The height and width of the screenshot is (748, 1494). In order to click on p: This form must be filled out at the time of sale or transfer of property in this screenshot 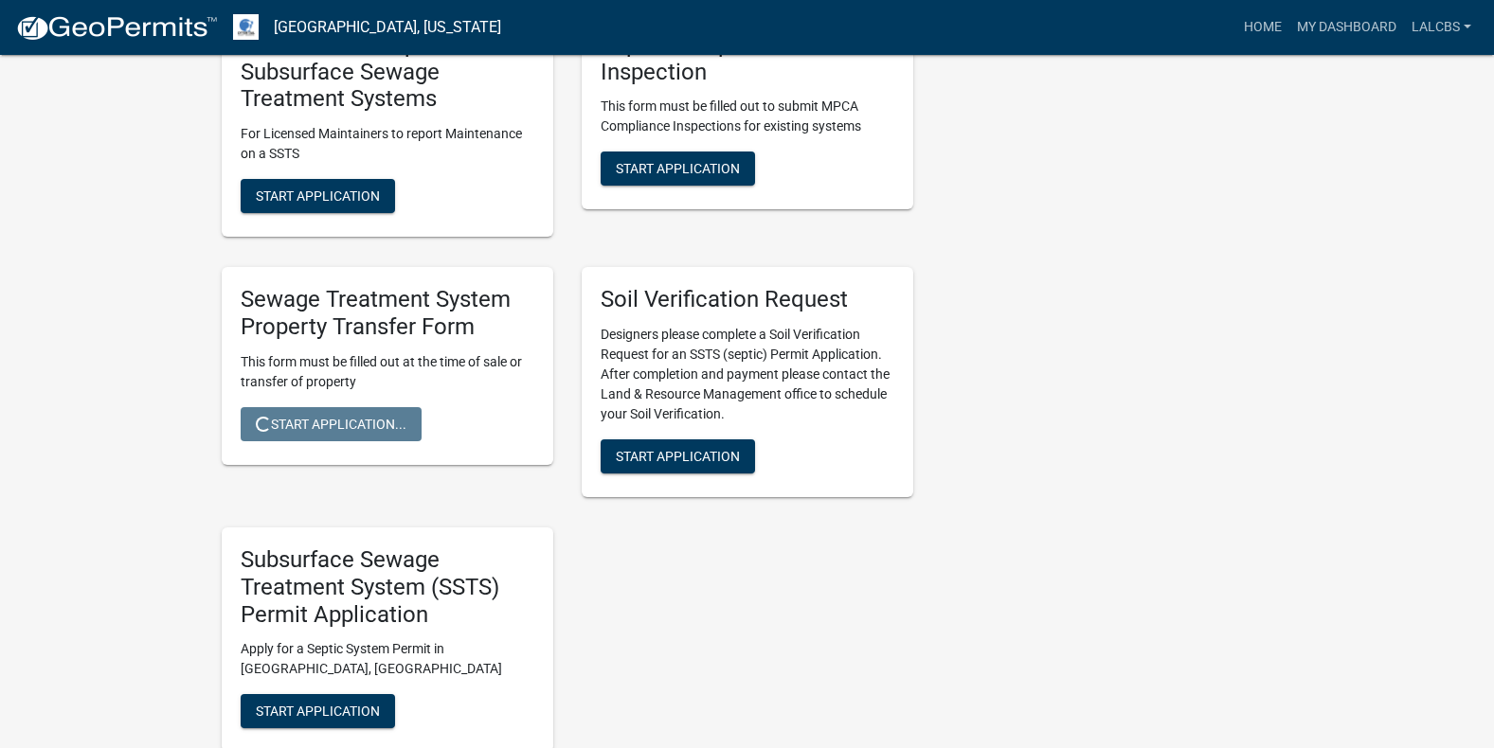, I will do `click(387, 372)`.